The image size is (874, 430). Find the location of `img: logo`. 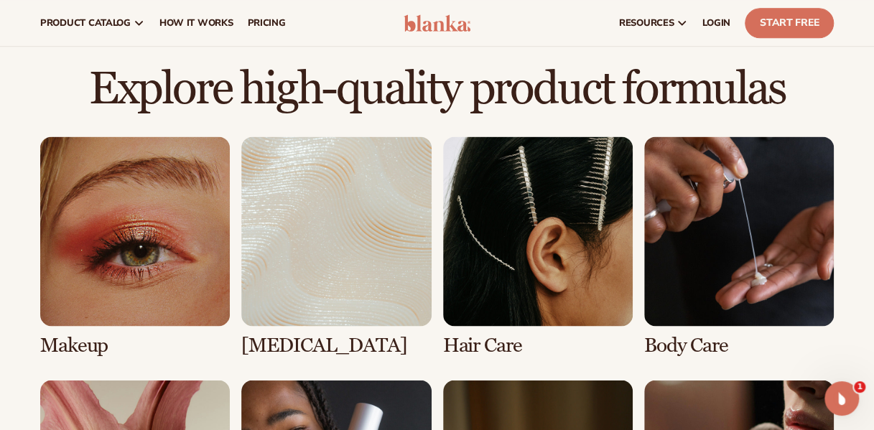

img: logo is located at coordinates (437, 23).